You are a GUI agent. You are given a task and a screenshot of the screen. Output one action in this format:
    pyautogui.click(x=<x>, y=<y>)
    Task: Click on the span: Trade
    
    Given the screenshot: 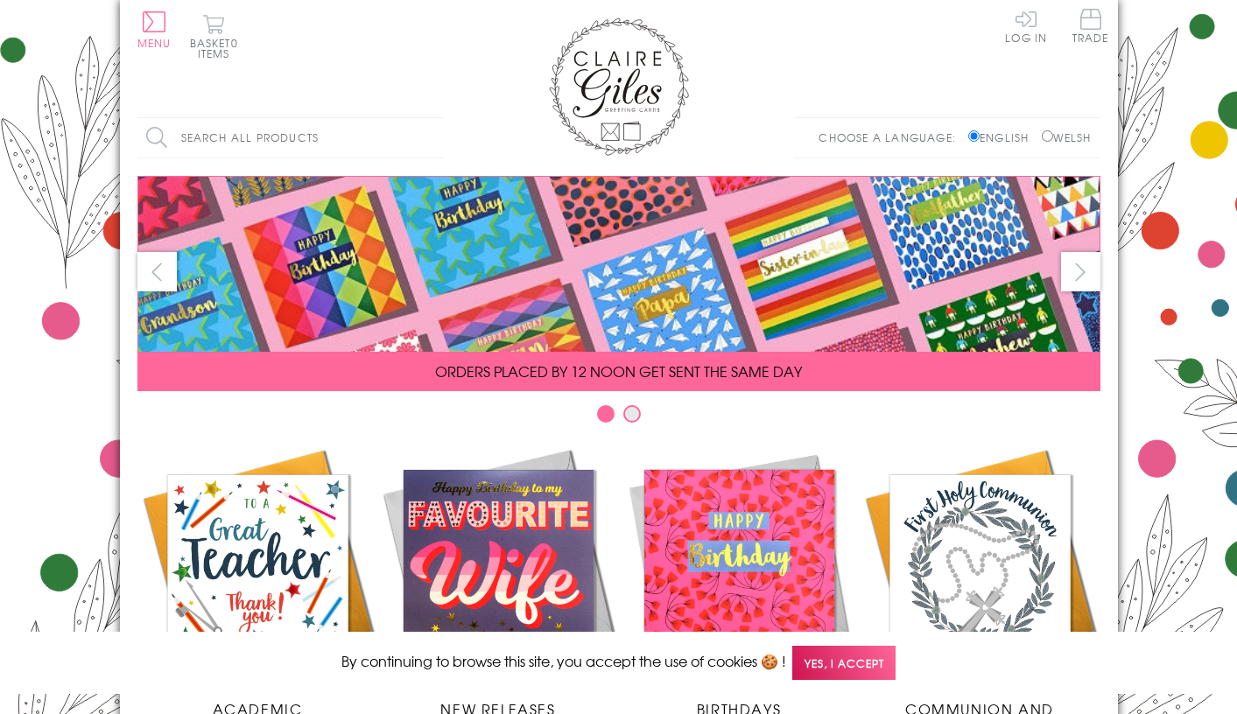 What is the action you would take?
    pyautogui.click(x=1091, y=25)
    